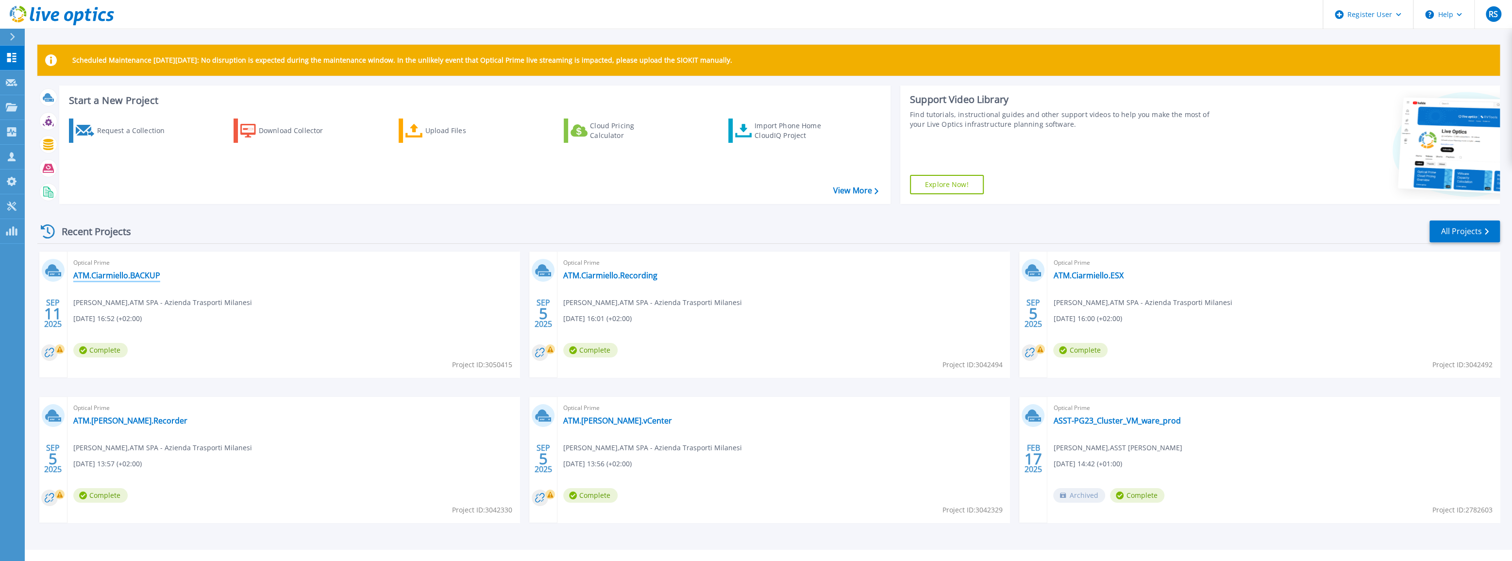 Image resolution: width=1512 pixels, height=561 pixels. What do you see at coordinates (1088, 275) in the screenshot?
I see `a: ATM.Ciarmiello.ESX` at bounding box center [1088, 275].